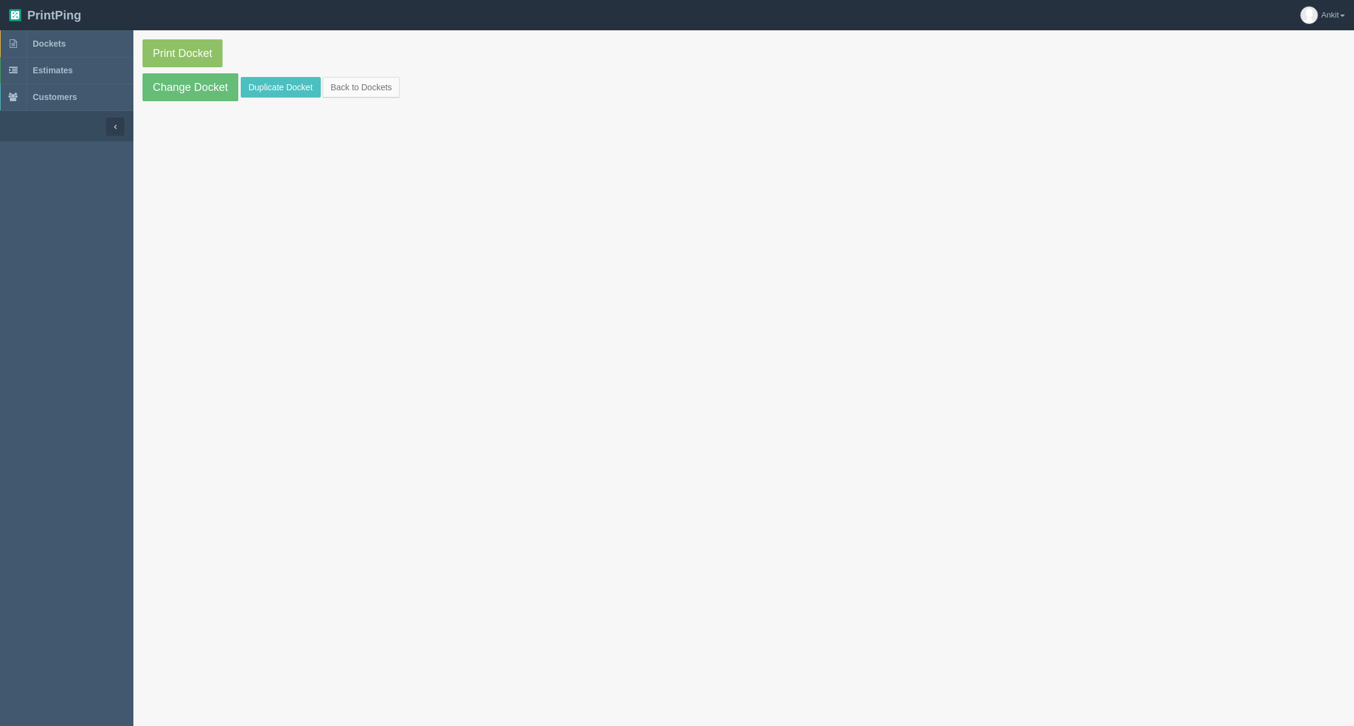 This screenshot has width=1354, height=726. I want to click on img: logo-3e63b451c926e2ac314895c53de4908e5d424f24456219fb08d385ab2e579770.png, so click(15, 15).